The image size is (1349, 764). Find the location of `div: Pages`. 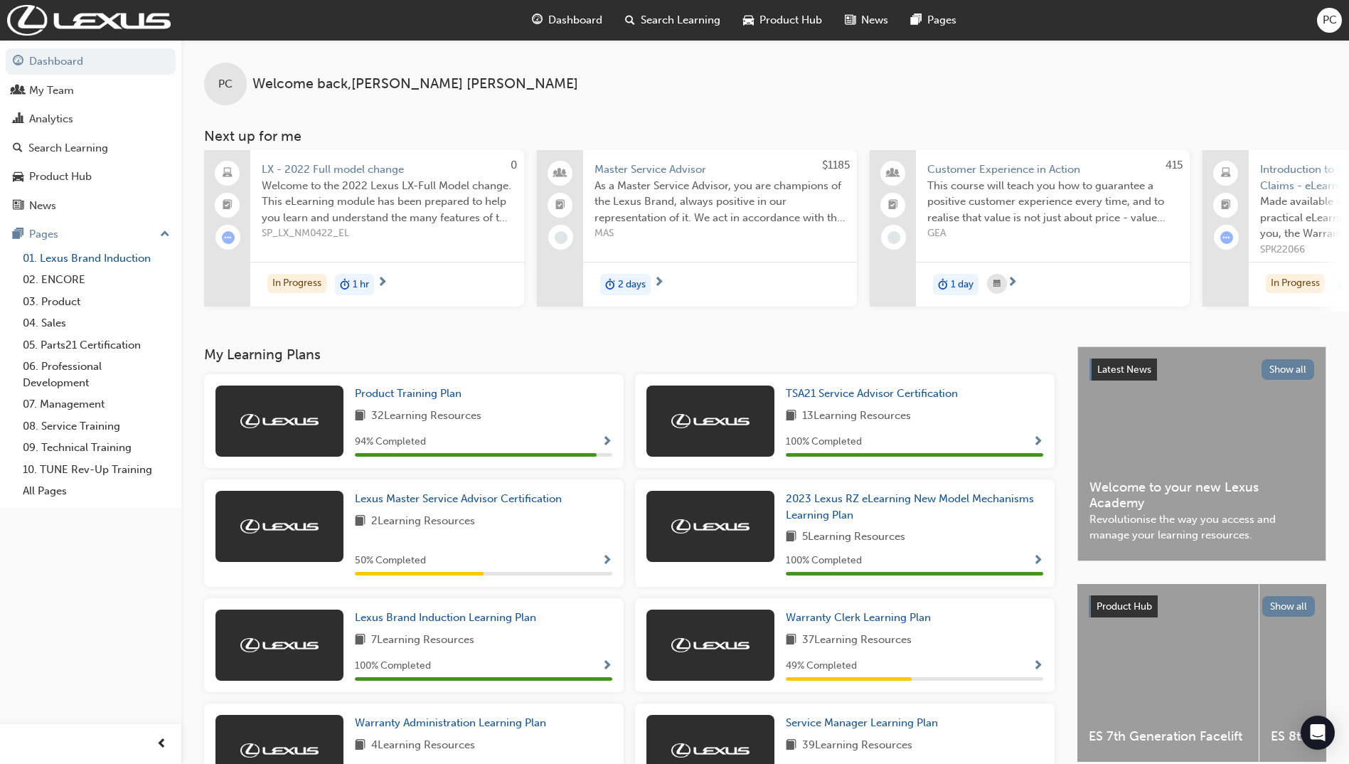

div: Pages is located at coordinates (43, 234).